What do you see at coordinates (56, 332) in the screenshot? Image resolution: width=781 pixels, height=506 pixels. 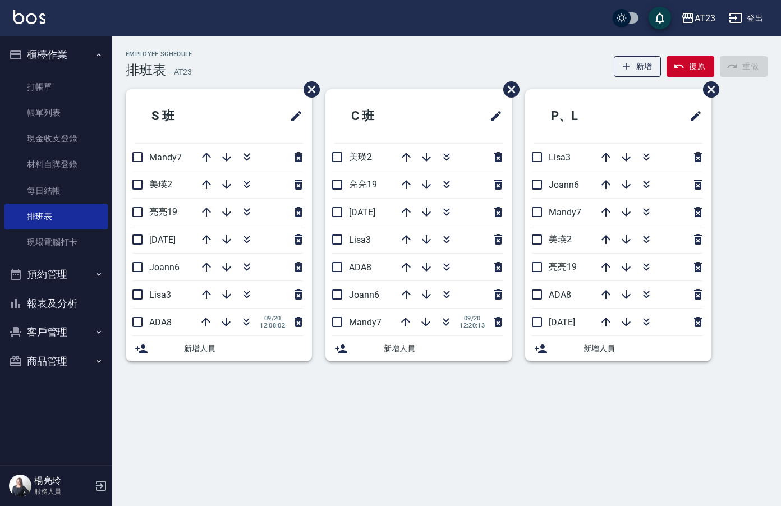 I see `button: 客戶管理` at bounding box center [56, 332].